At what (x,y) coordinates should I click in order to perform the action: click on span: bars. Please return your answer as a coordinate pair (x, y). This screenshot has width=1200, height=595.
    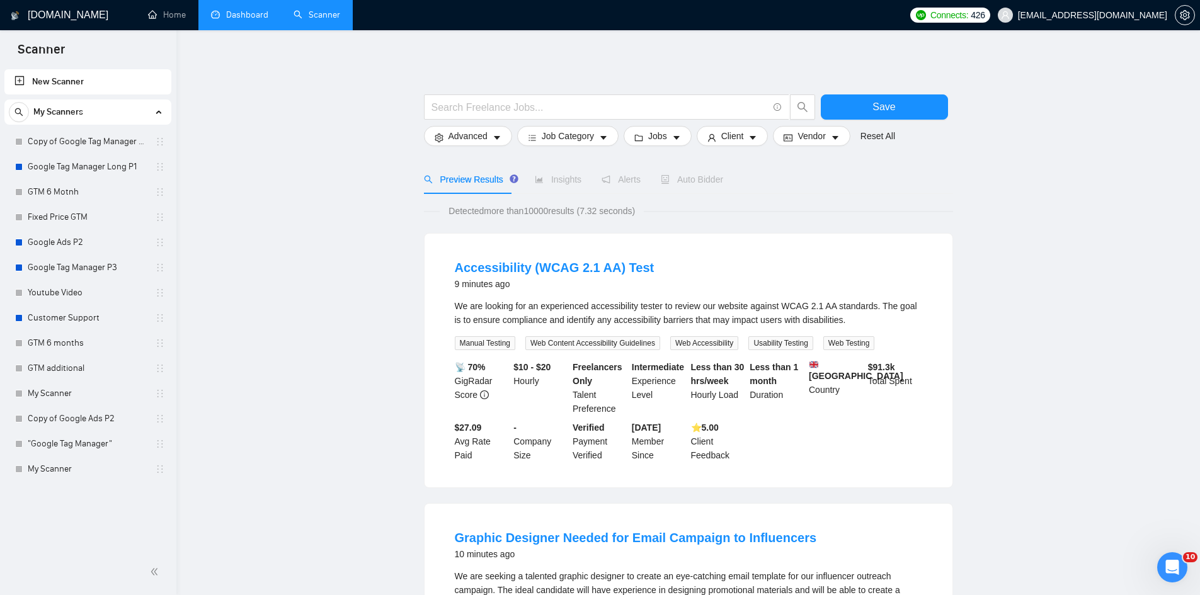
    Looking at the image, I should click on (532, 137).